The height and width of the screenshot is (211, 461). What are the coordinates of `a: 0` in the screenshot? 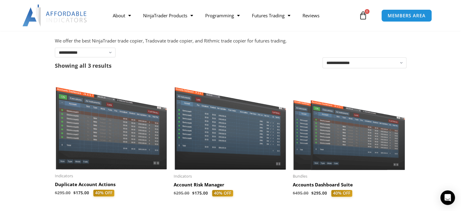 It's located at (363, 15).